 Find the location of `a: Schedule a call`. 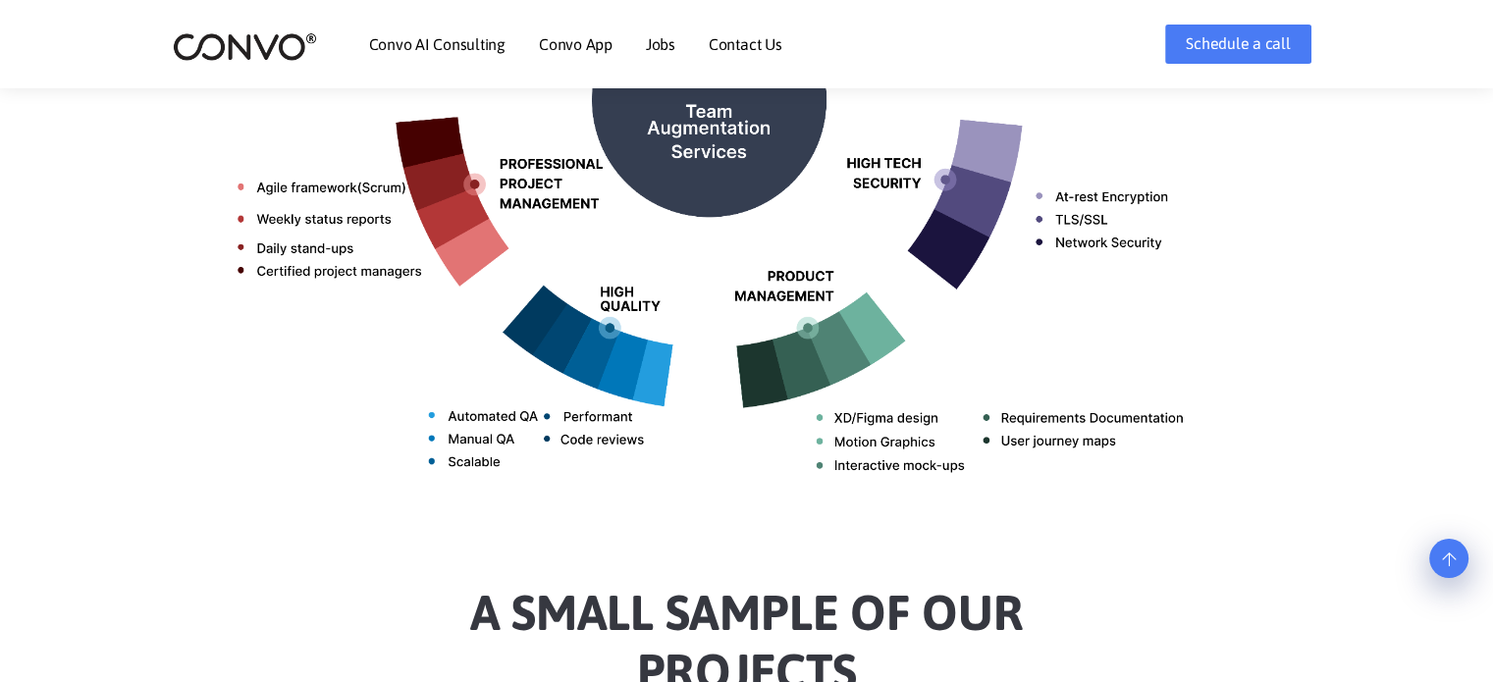

a: Schedule a call is located at coordinates (1237, 44).